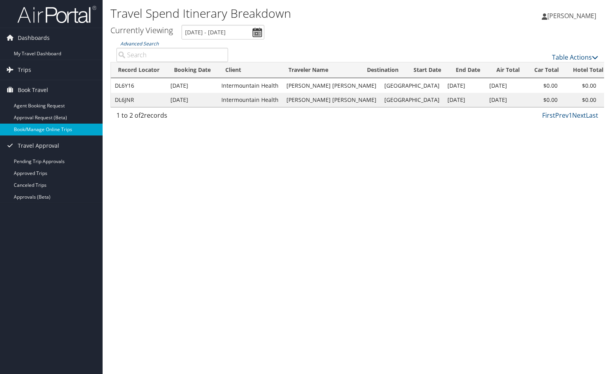 The width and height of the screenshot is (612, 374). What do you see at coordinates (275, 13) in the screenshot?
I see `h1: Travel Spend Itinerary Breakdown` at bounding box center [275, 13].